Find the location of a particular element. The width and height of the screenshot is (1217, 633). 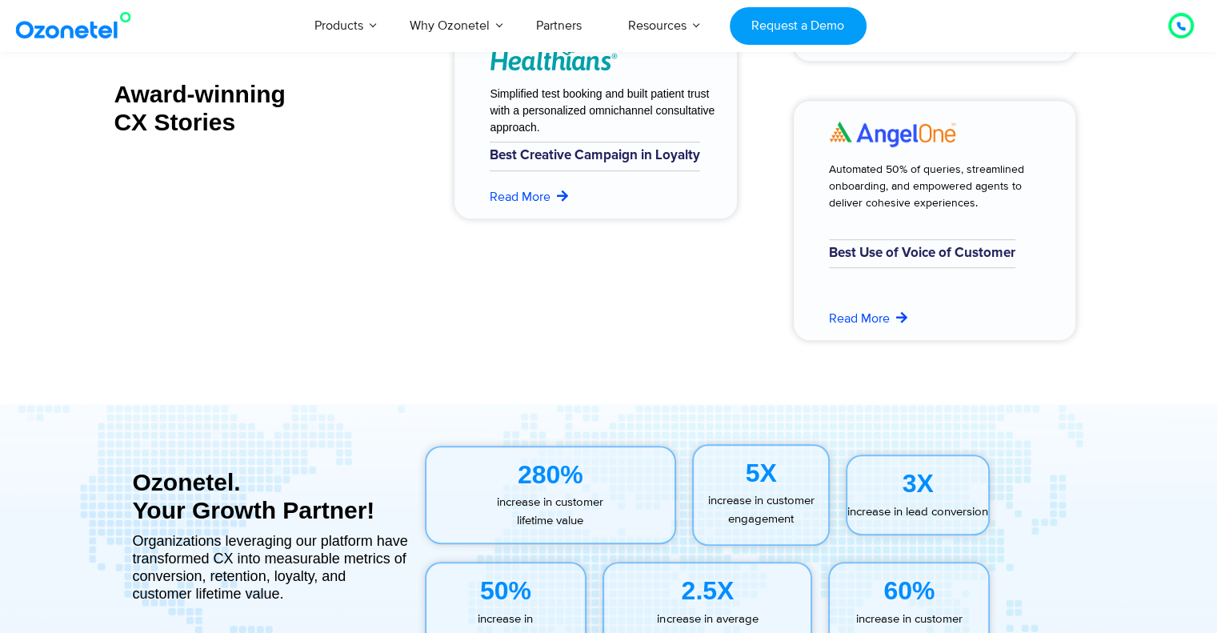

p: increase in customer engagement is located at coordinates (761, 510).